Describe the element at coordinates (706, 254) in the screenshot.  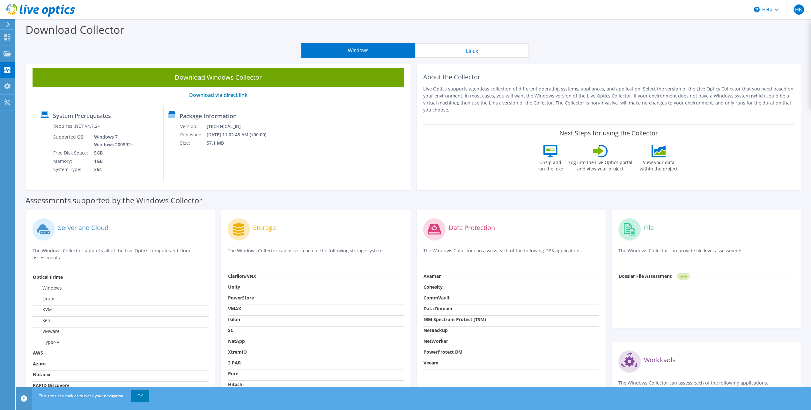
I see `p: The Windows Collector can provide file level assessments.` at that location.